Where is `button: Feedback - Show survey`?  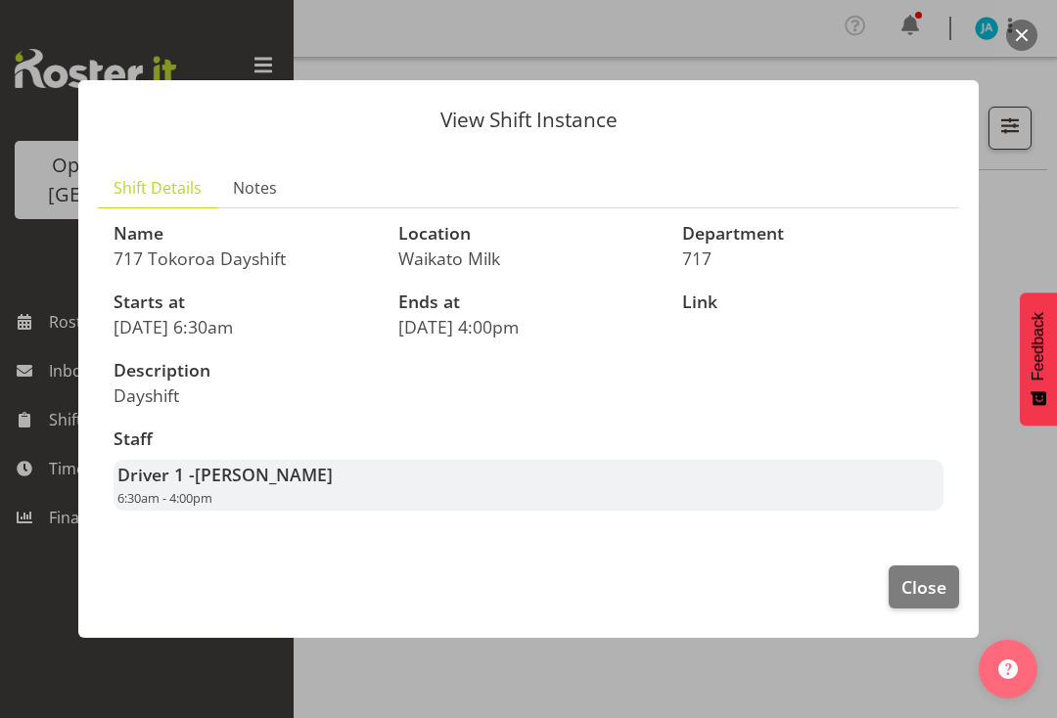 button: Feedback - Show survey is located at coordinates (1038, 359).